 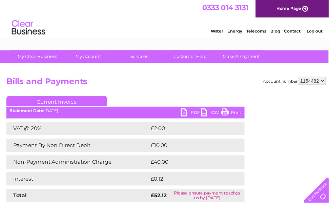 What do you see at coordinates (79, 164) in the screenshot?
I see `td: Non-Payment Administration Charge` at bounding box center [79, 164].